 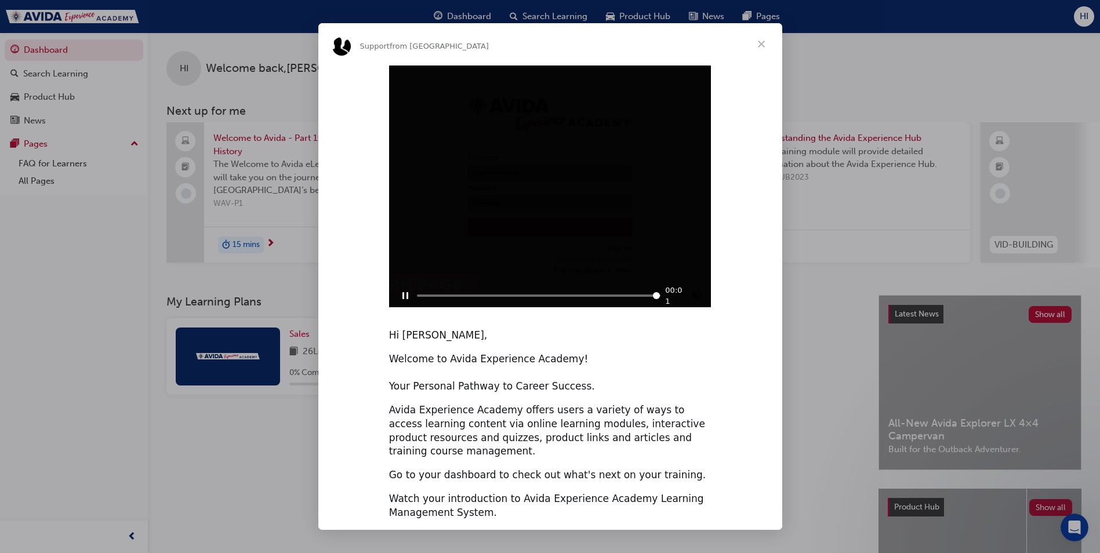 What do you see at coordinates (342, 46) in the screenshot?
I see `img: Profile image for Support` at bounding box center [342, 46].